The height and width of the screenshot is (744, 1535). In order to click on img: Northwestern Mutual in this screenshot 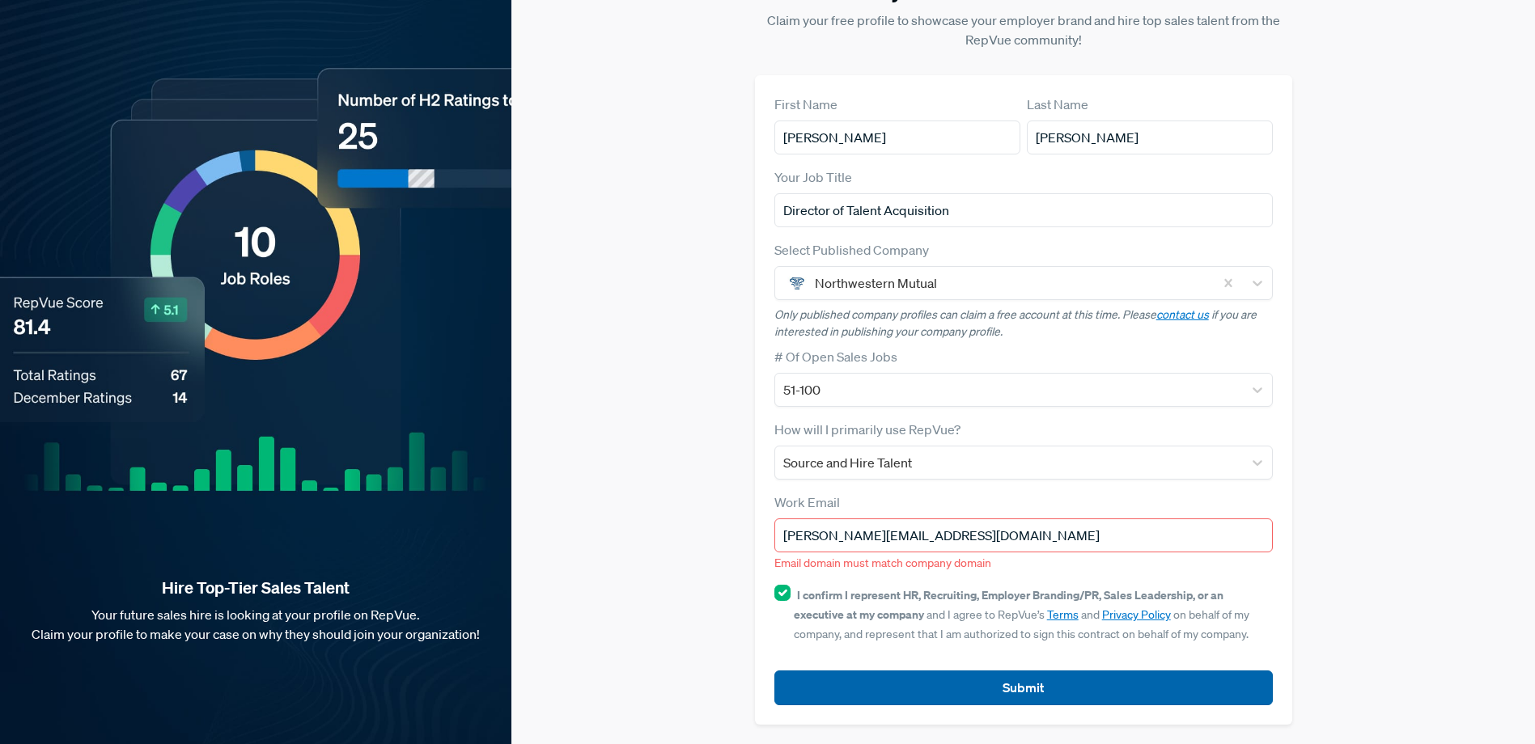, I will do `click(797, 283)`.